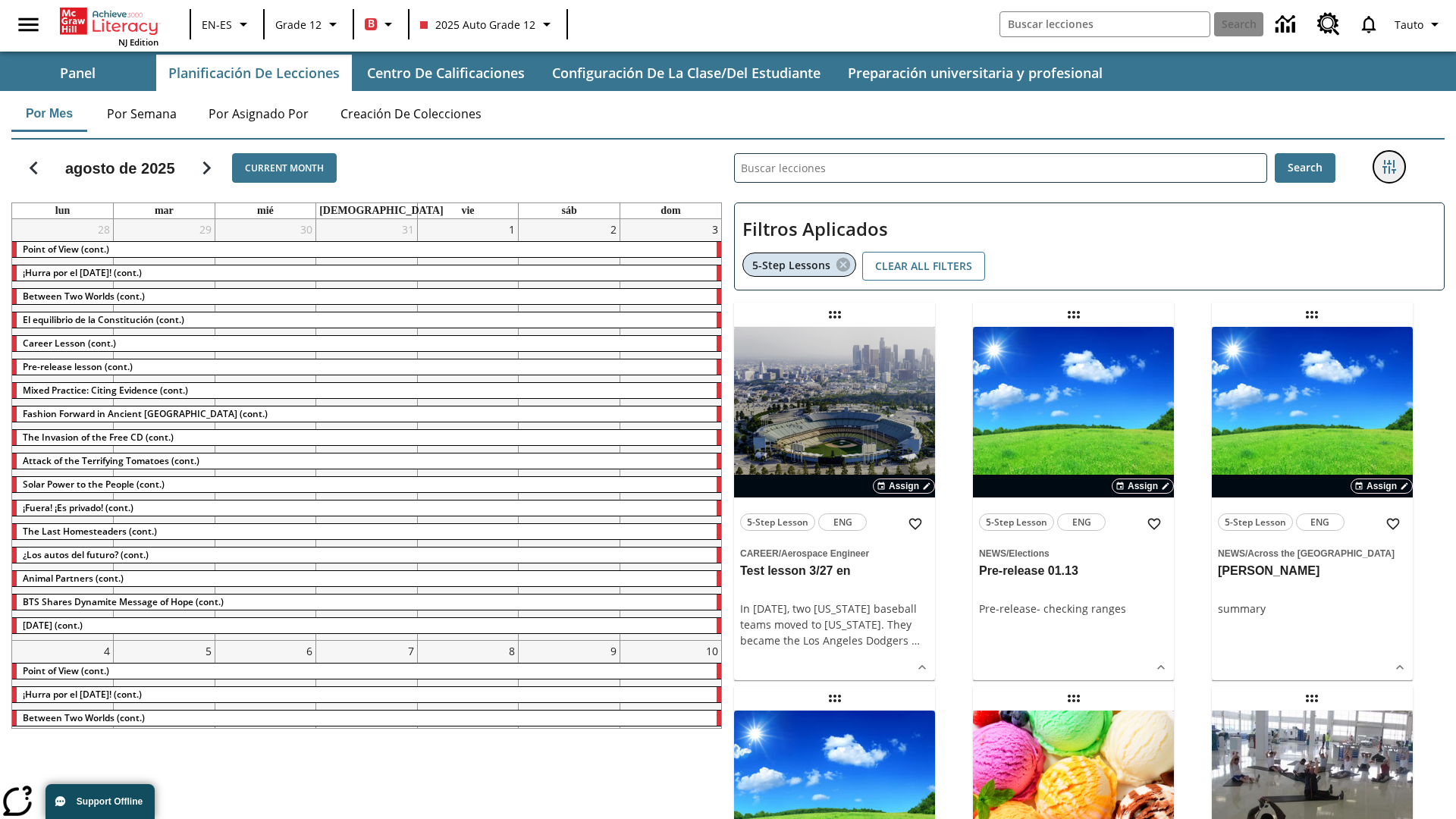 Image resolution: width=1456 pixels, height=819 pixels. What do you see at coordinates (366, 671) in the screenshot?
I see `div: Point of View (cont.)` at bounding box center [366, 671].